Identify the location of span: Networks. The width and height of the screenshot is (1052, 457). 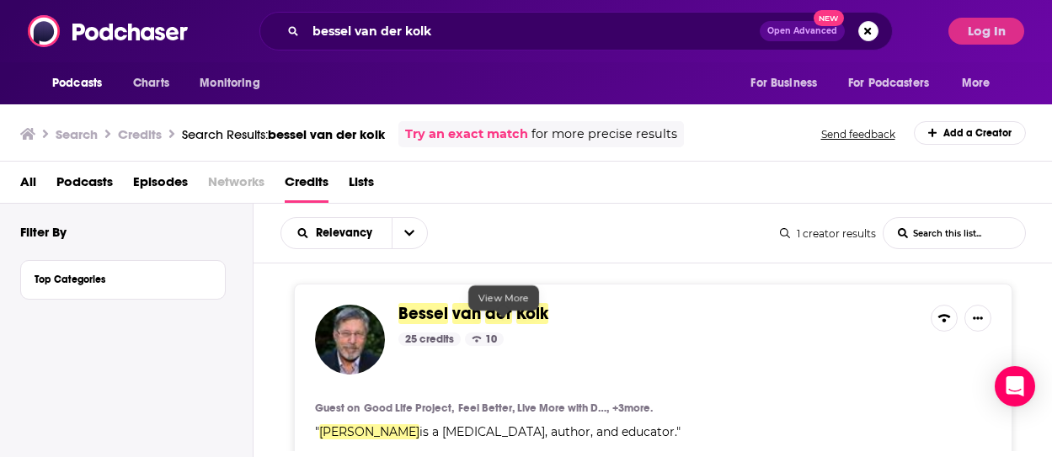
(236, 185).